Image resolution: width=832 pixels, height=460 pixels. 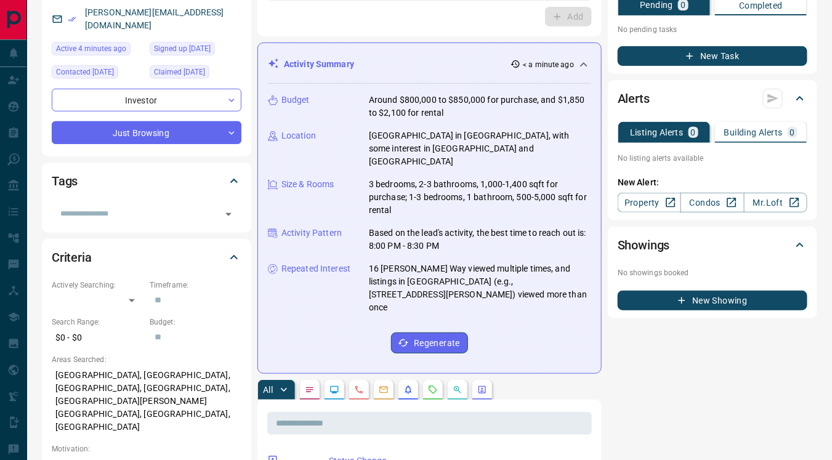 I want to click on svg: Opportunities, so click(x=458, y=390).